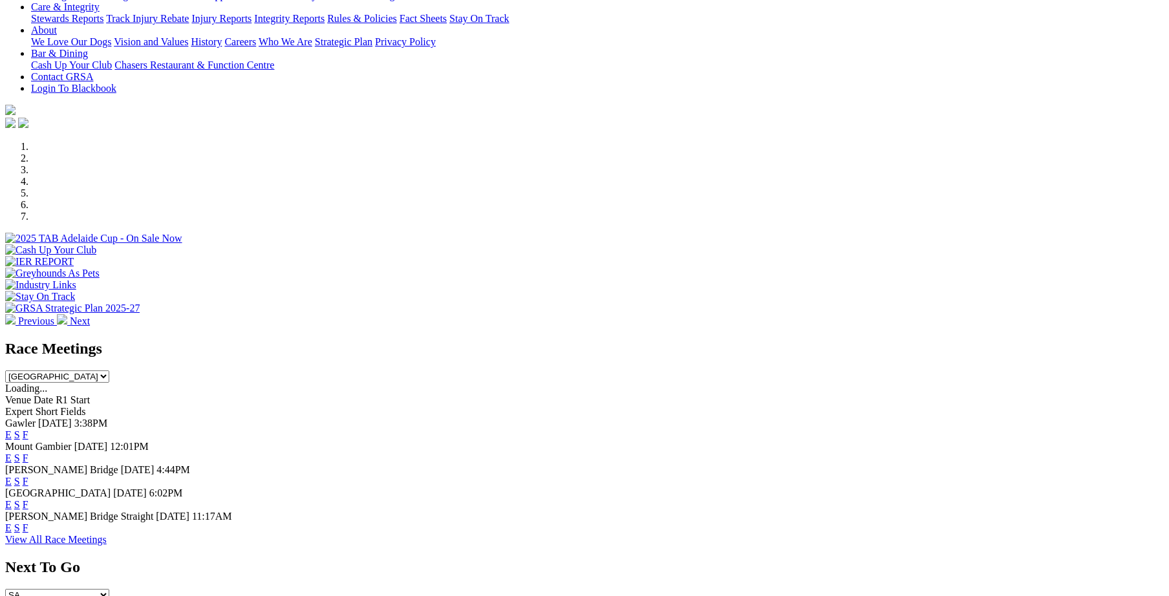 The height and width of the screenshot is (596, 1169). Describe the element at coordinates (598, 65) in the screenshot. I see `div: Bar & Dining` at that location.